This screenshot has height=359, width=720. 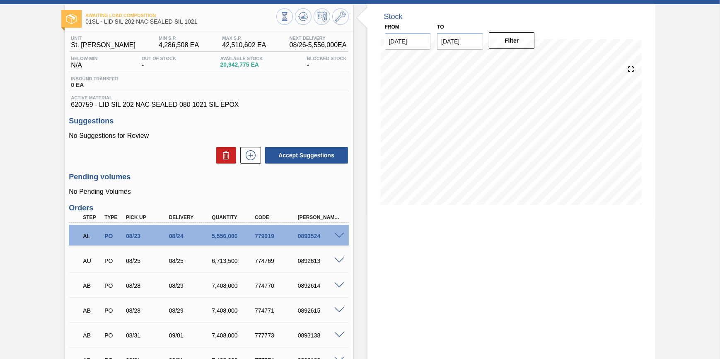 What do you see at coordinates (92, 236) in the screenshot?
I see `div: Awaiting Load Composition` at bounding box center [92, 236].